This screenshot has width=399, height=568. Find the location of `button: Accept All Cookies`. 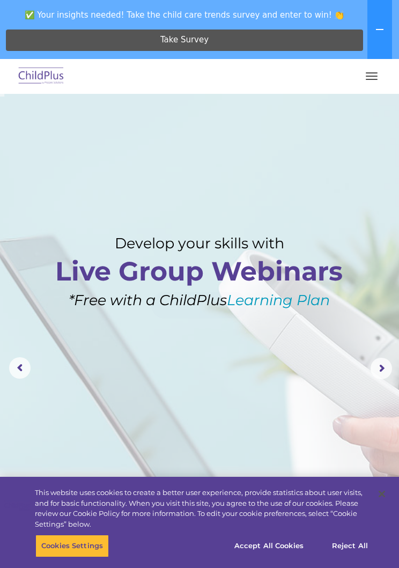

button: Accept All Cookies is located at coordinates (269, 546).